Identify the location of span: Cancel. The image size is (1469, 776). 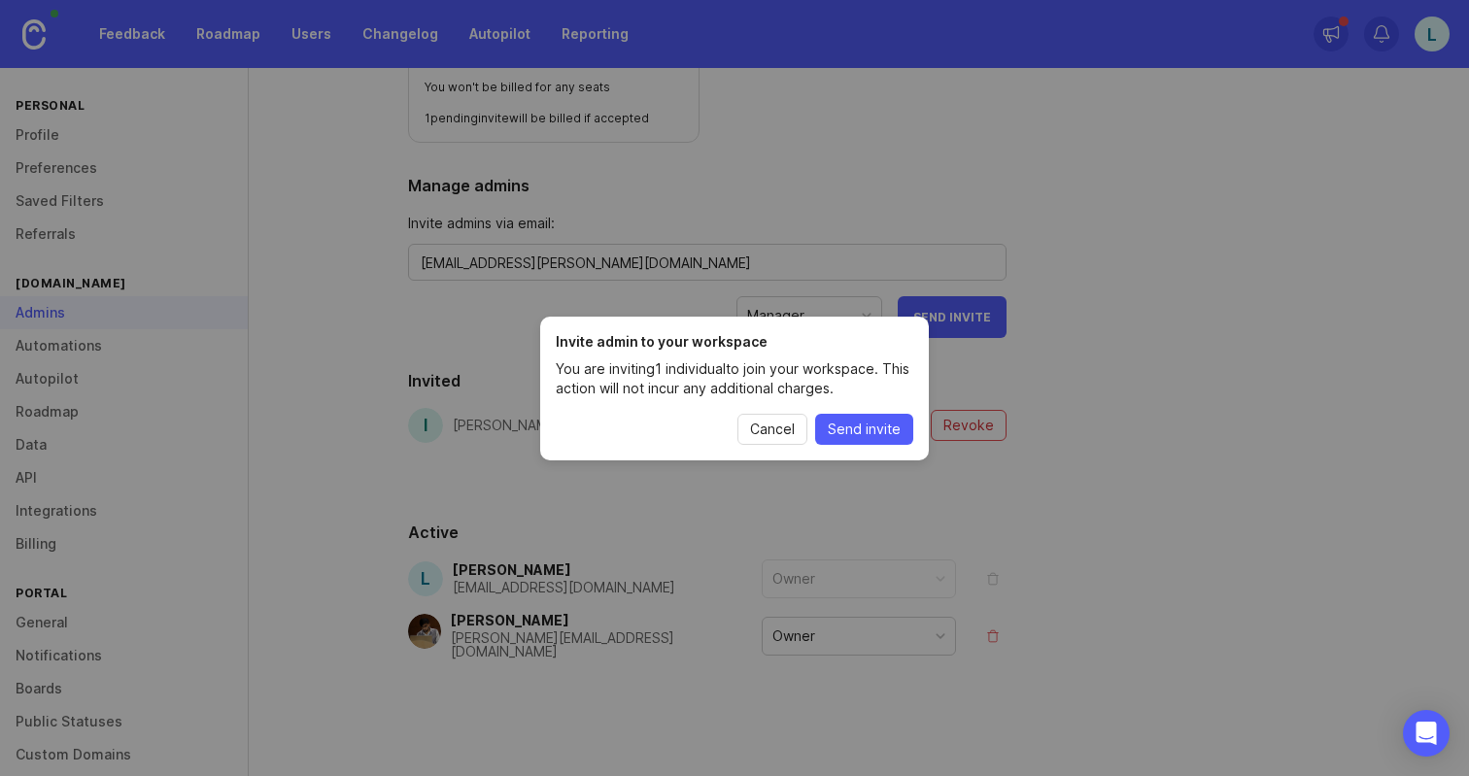
(772, 429).